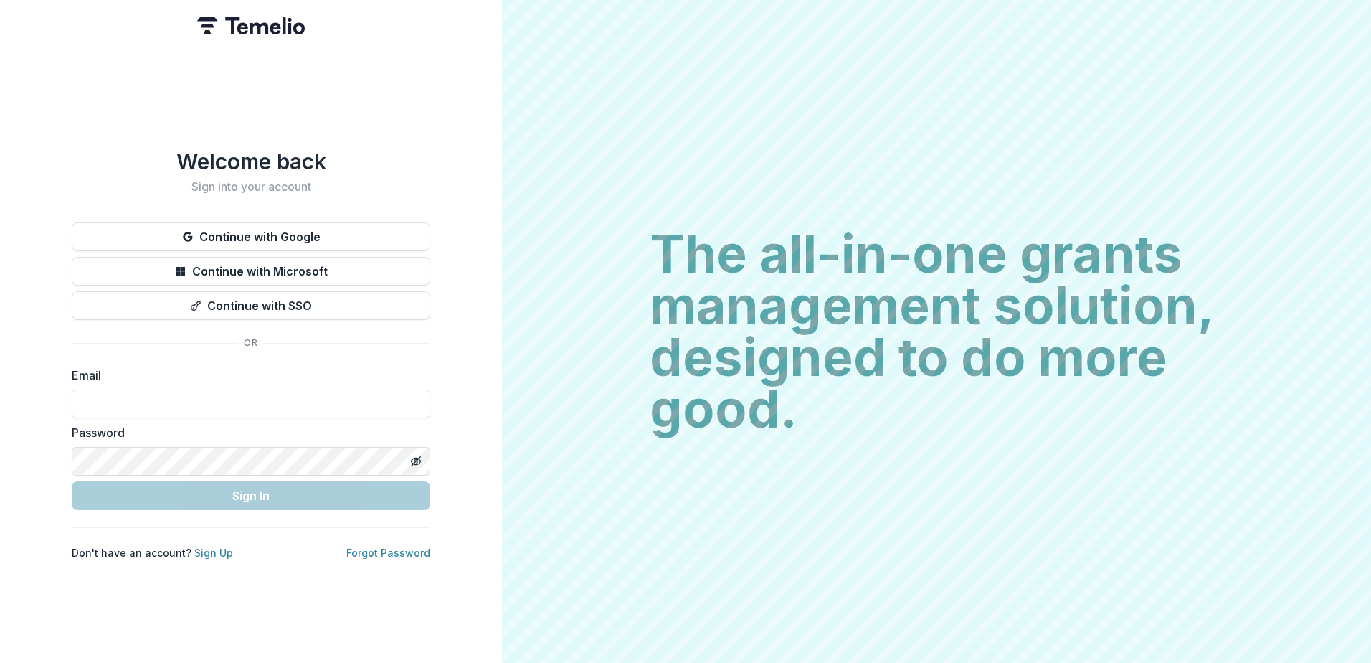 The width and height of the screenshot is (1371, 663). Describe the element at coordinates (247, 375) in the screenshot. I see `label: Email` at that location.